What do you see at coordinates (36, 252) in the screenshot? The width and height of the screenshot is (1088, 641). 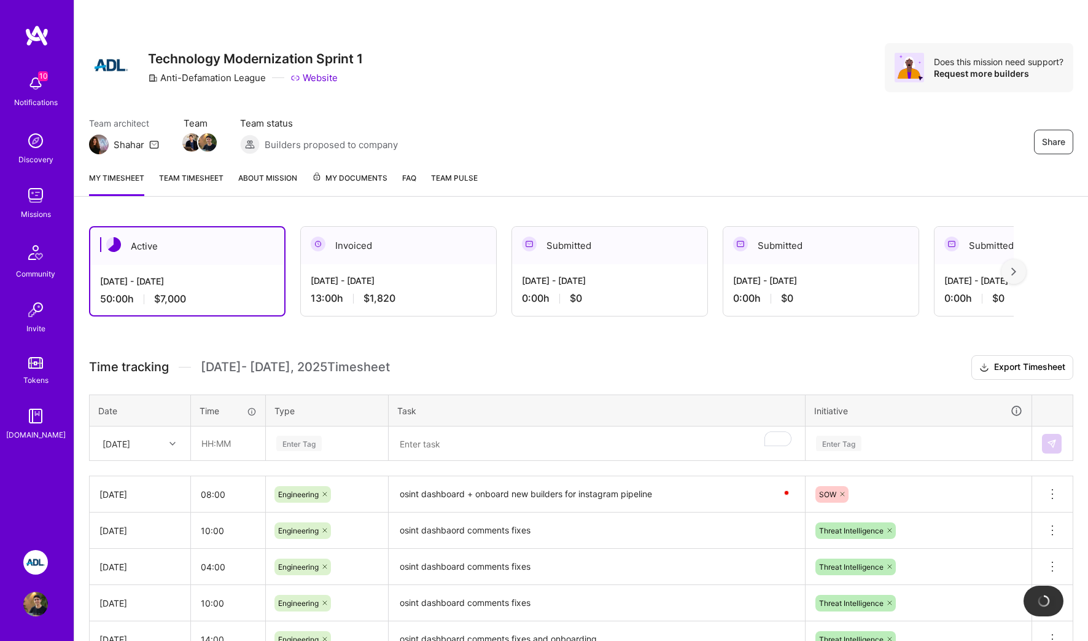 I see `img: Community` at bounding box center [36, 252].